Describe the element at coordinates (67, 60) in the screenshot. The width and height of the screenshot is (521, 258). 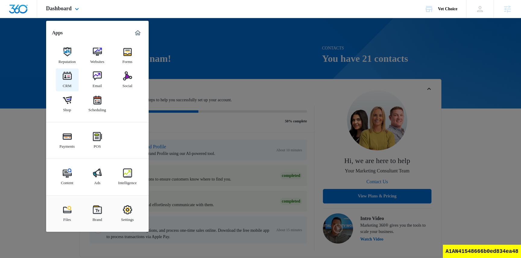
I see `div: Reputation` at that location.